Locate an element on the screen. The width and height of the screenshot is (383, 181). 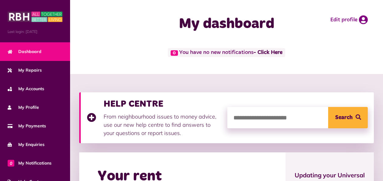
span: My Payments is located at coordinates (27, 126).